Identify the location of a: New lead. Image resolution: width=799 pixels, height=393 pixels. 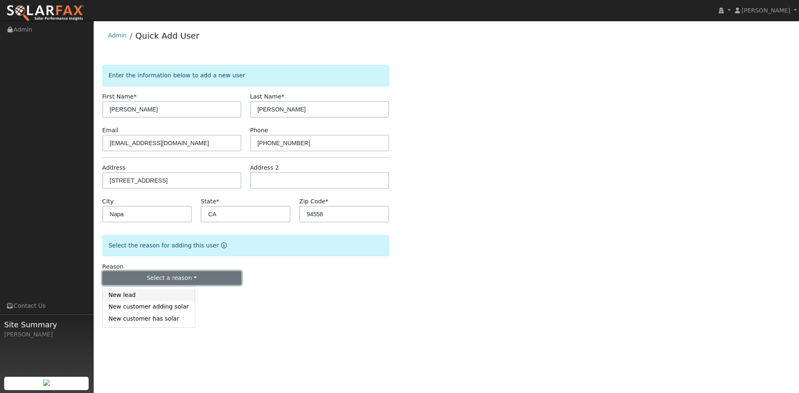
(149, 296).